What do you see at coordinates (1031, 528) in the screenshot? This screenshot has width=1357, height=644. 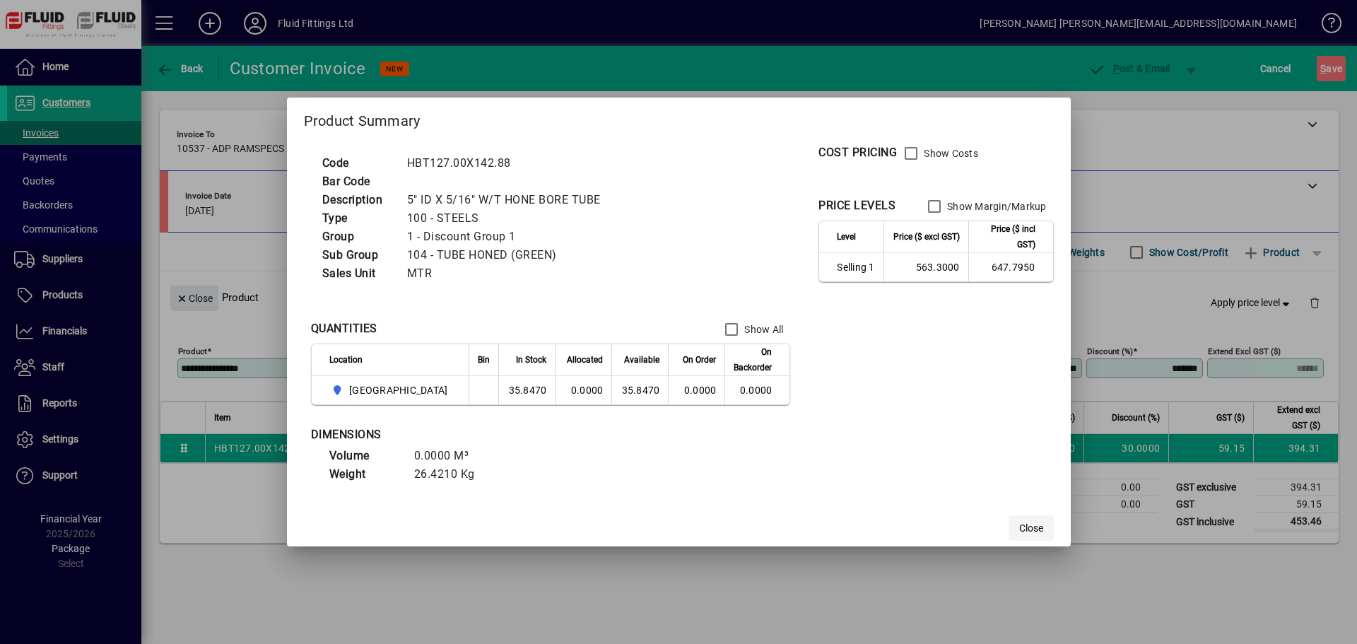 I see `button: Close` at bounding box center [1031, 528].